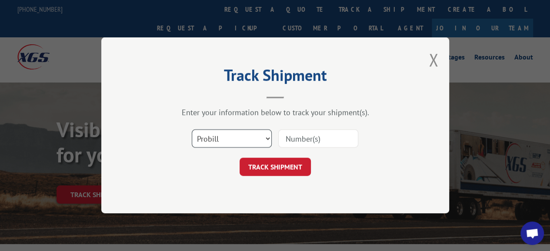 The width and height of the screenshot is (550, 251). I want to click on button: TRACK SHIPMENT, so click(275, 167).